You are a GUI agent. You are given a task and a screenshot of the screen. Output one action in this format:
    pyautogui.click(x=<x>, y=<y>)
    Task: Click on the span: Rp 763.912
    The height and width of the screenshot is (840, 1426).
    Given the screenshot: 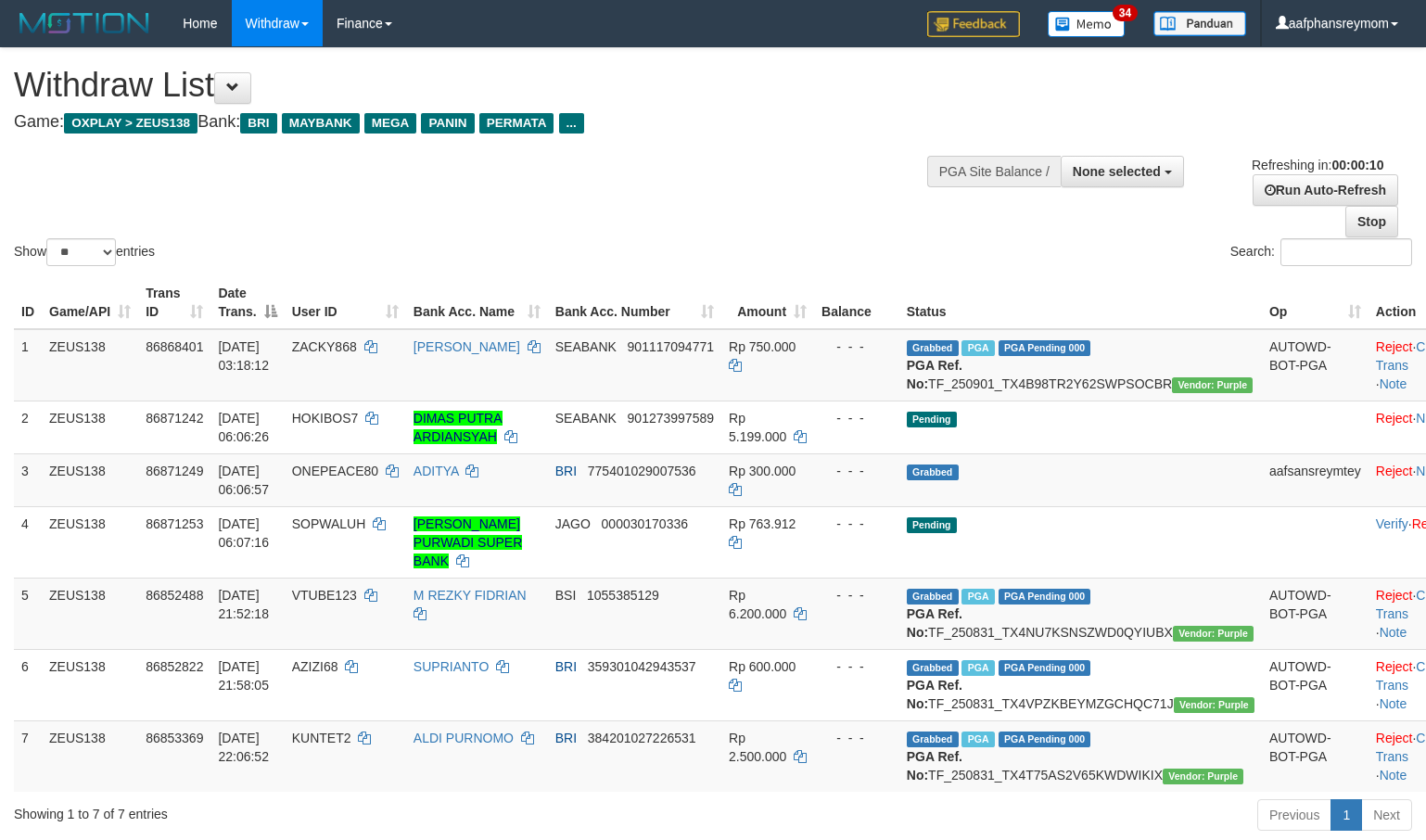 What is the action you would take?
    pyautogui.click(x=762, y=524)
    